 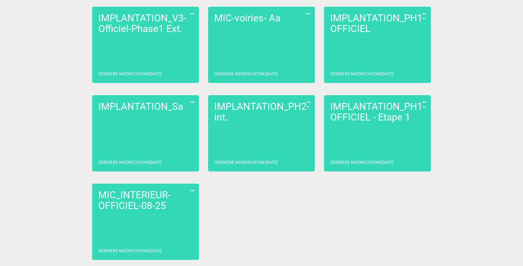 I want to click on h2: IMPLANTATION_PH1-OFFICIEL, so click(x=378, y=23).